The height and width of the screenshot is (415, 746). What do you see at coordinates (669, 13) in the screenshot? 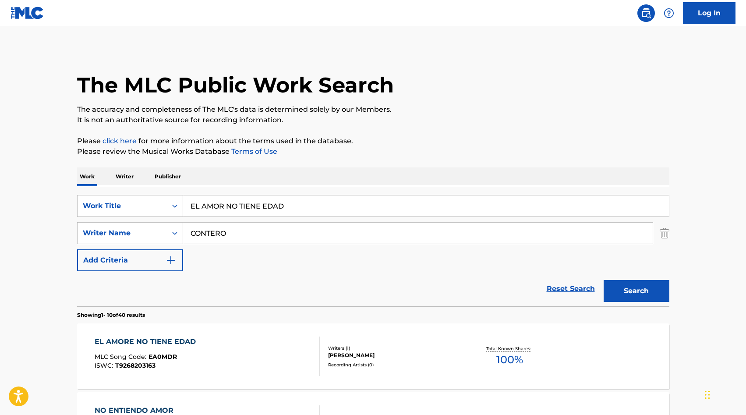
I see `img: help` at bounding box center [669, 13].